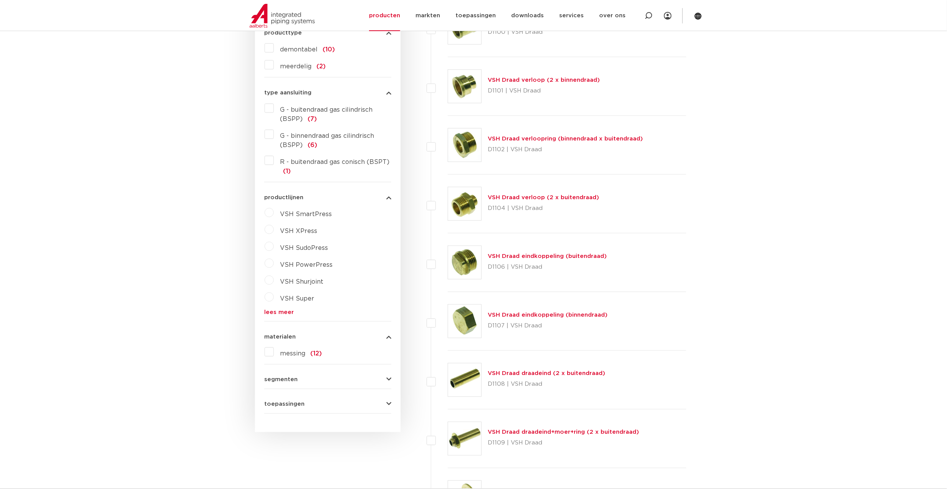  I want to click on a: VSH Draad eindkoppeling (binnendraad), so click(548, 315).